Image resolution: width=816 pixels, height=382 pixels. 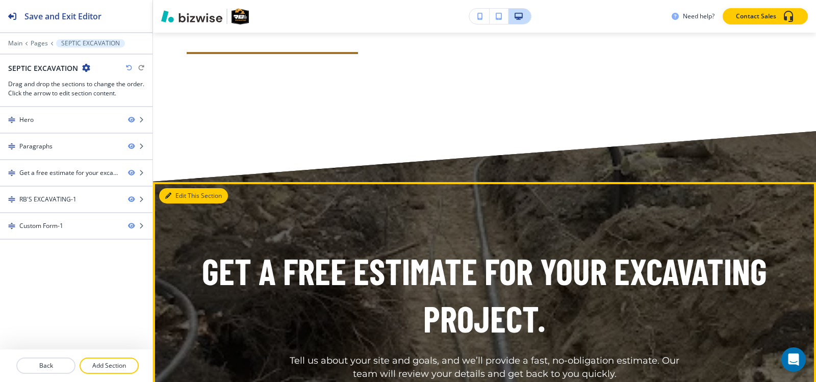 I want to click on div: Custom Form-1, so click(x=41, y=226).